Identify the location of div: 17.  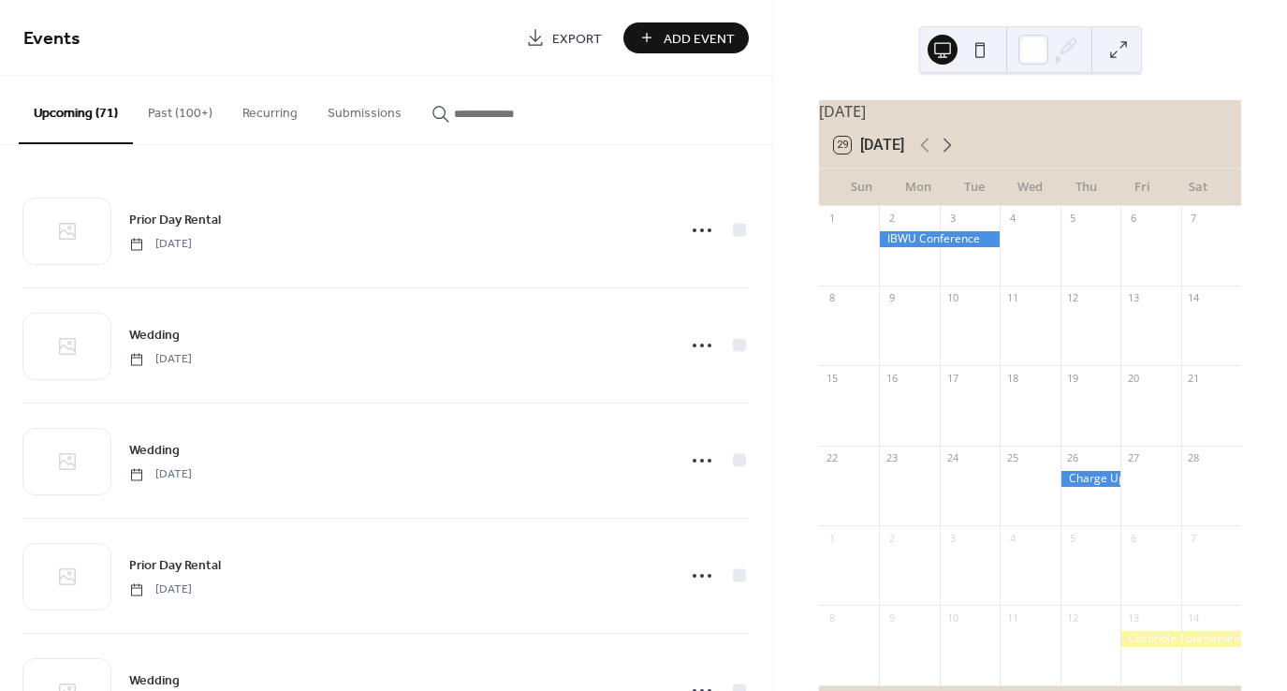
(952, 377).